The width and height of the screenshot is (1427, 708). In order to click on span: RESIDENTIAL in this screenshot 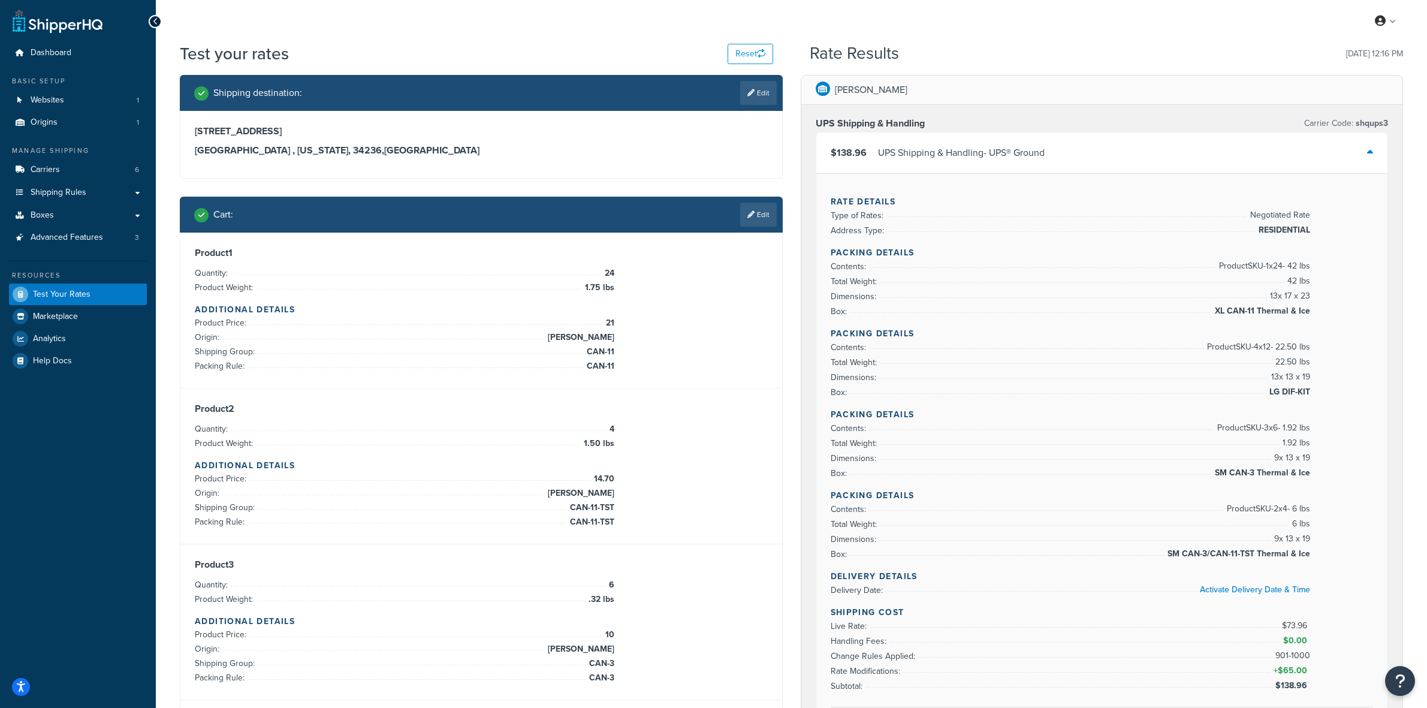, I will do `click(1283, 230)`.